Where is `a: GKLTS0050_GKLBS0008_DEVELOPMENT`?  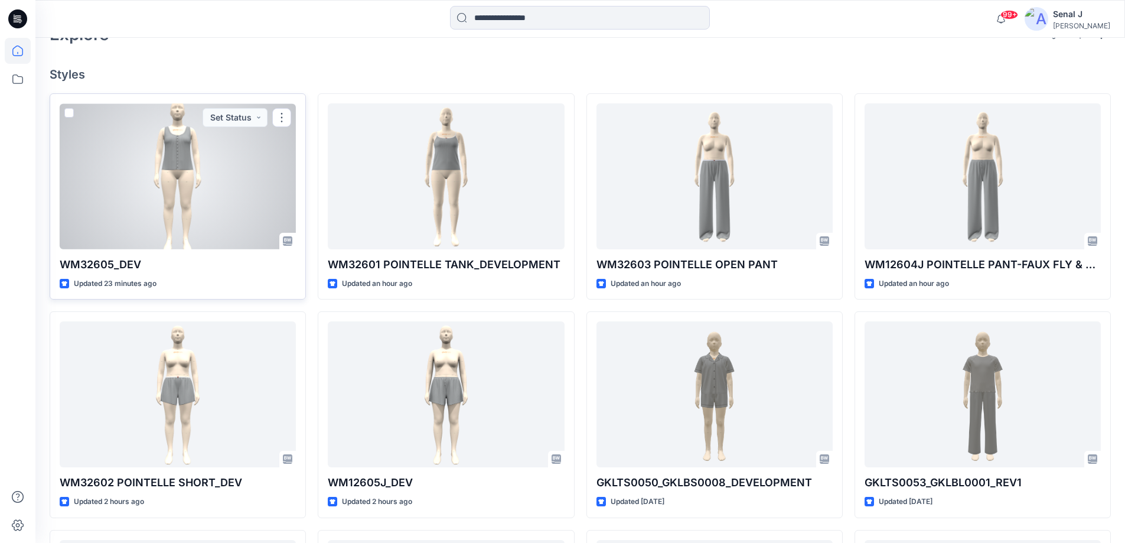 a: GKLTS0050_GKLBS0008_DEVELOPMENT is located at coordinates (714, 394).